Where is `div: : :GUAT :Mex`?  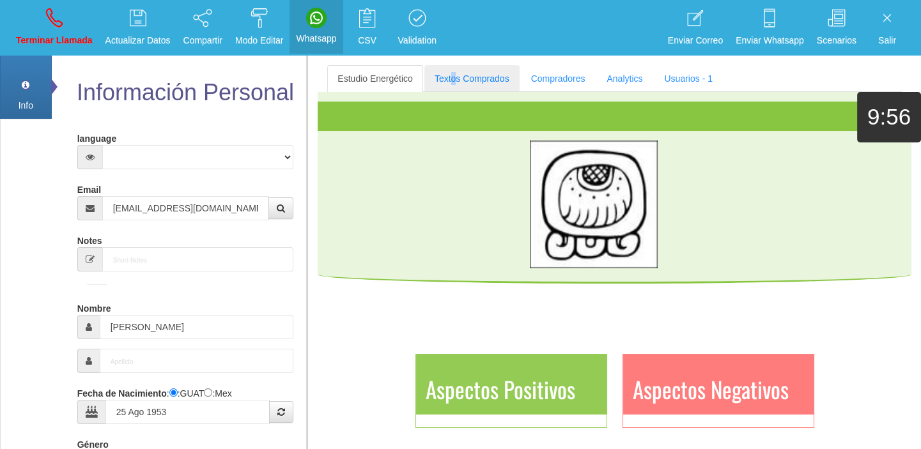
div: : :GUAT :Mex is located at coordinates (185, 403).